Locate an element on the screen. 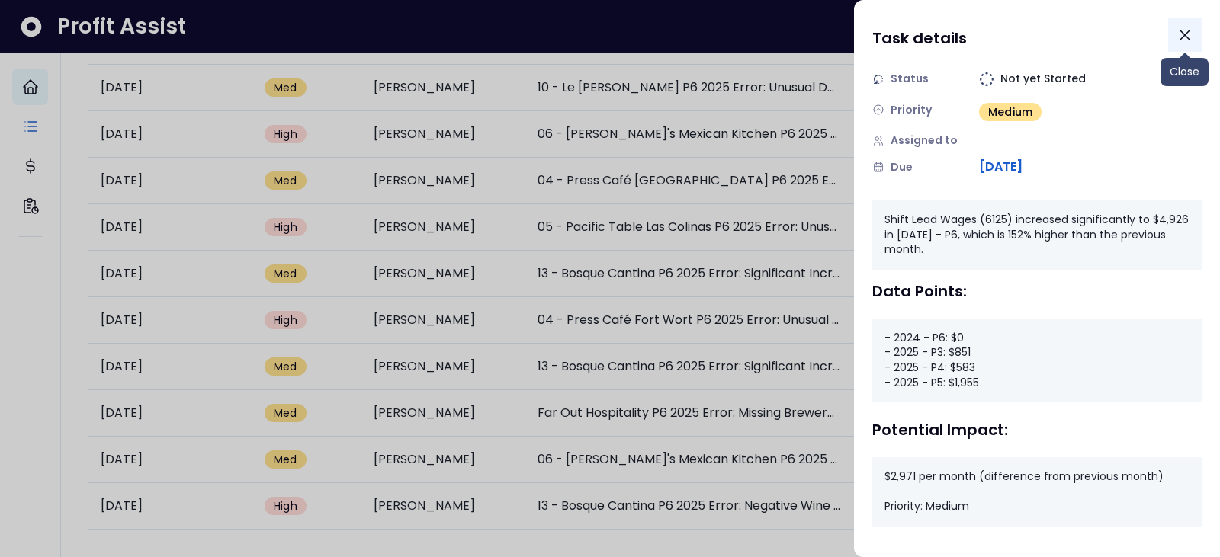  span: Medium is located at coordinates (1010, 112).